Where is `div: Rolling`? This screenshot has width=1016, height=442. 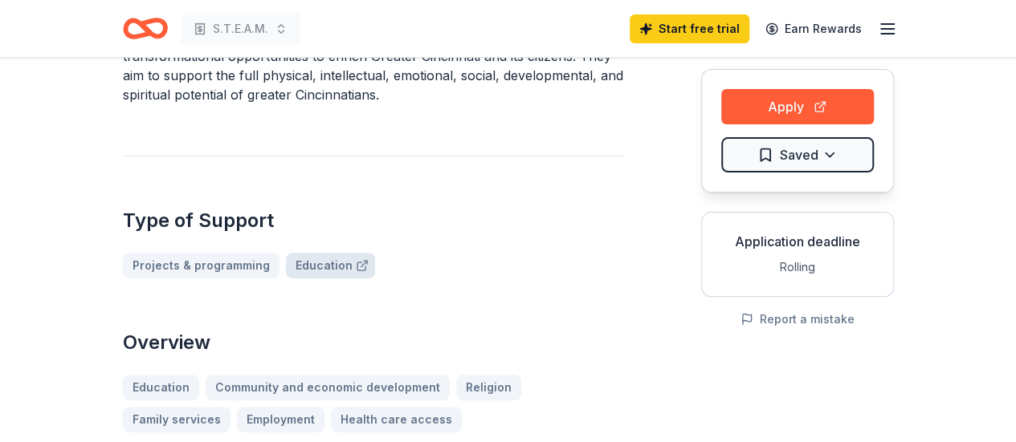
div: Rolling is located at coordinates (797, 267).